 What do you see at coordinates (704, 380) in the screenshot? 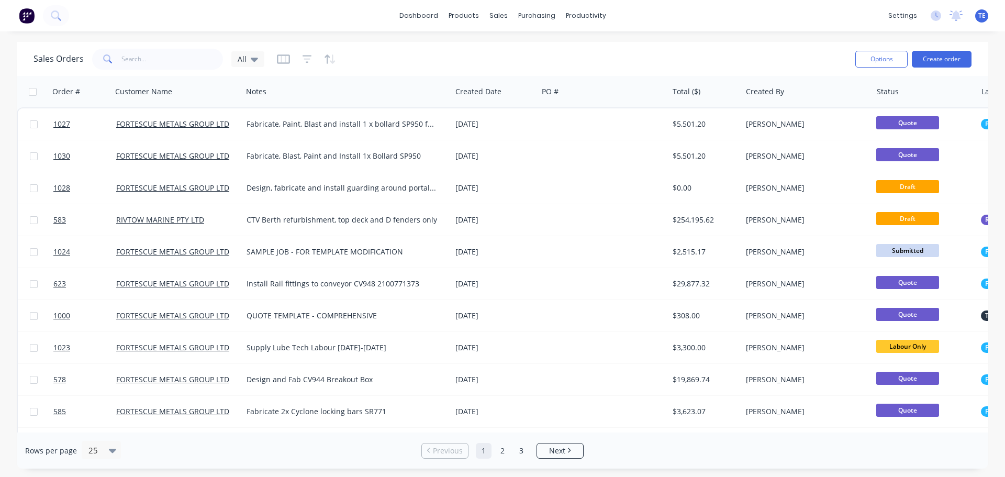
I see `div: $19,869.74` at bounding box center [704, 380].